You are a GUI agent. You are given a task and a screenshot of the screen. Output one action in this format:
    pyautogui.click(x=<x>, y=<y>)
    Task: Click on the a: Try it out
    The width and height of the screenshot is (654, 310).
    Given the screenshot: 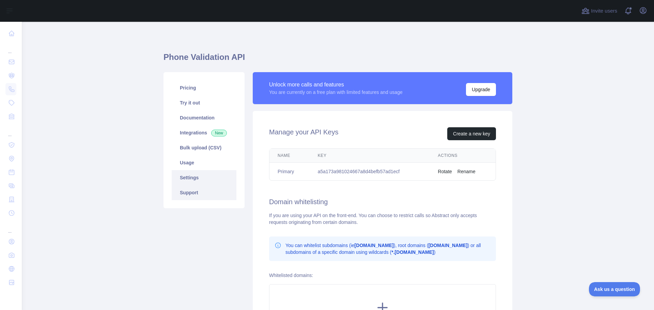 What is the action you would take?
    pyautogui.click(x=204, y=103)
    